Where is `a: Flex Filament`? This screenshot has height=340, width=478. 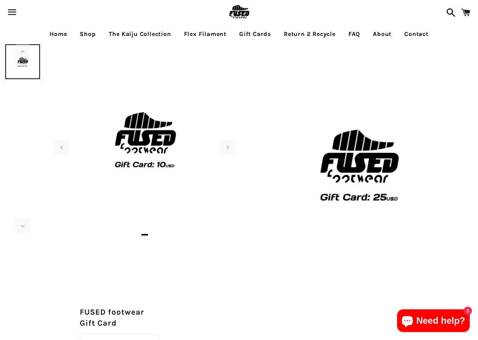
a: Flex Filament is located at coordinates (205, 34).